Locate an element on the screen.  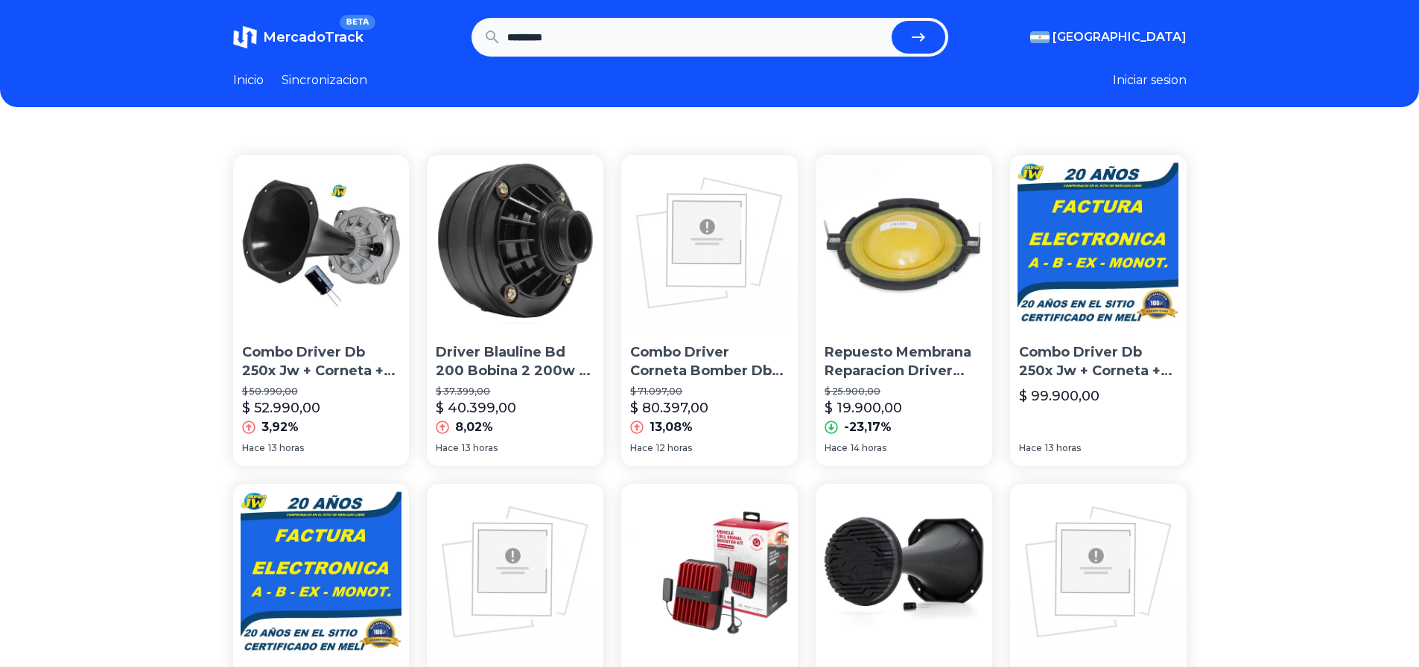
a: Combo Driver Db 250x Jw + Corneta + Capacitor X1 + GarantiaCombo Driver Db 250x Jw + Corneta + Ca... is located at coordinates (321, 311).